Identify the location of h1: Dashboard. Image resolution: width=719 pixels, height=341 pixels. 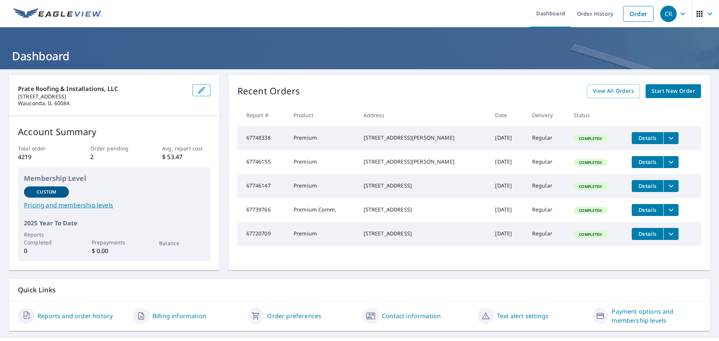
(359, 56).